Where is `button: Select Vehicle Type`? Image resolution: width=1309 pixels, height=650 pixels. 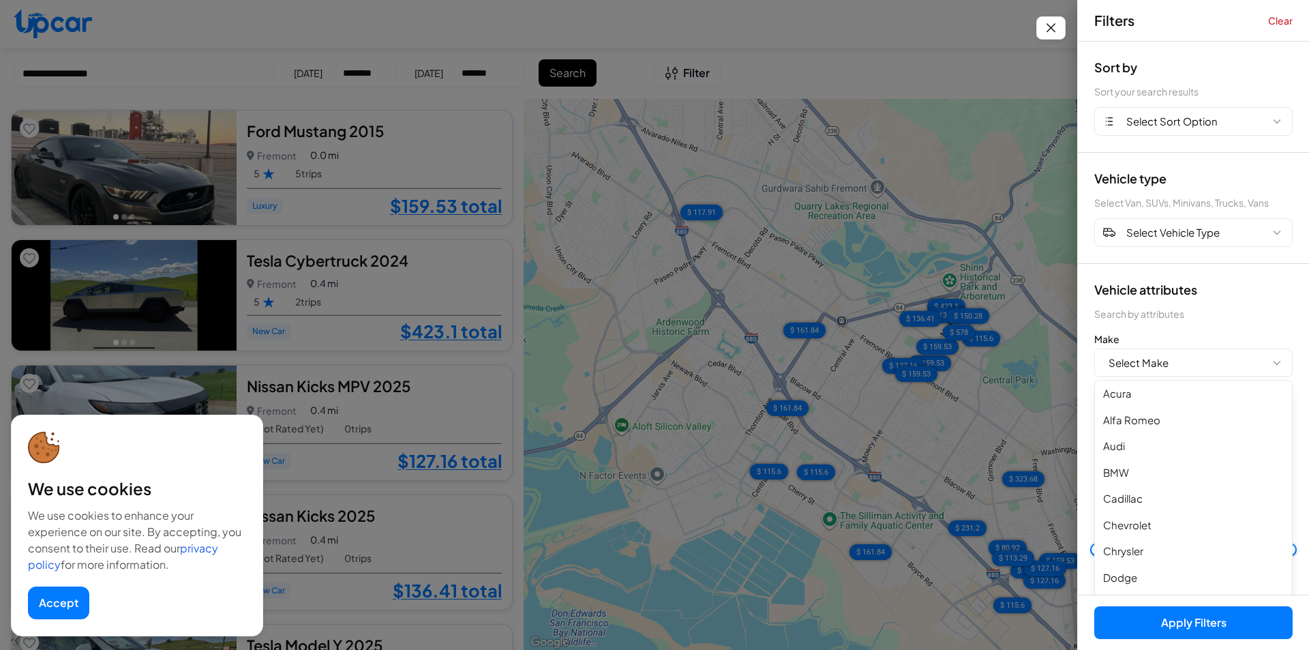 button: Select Vehicle Type is located at coordinates (1193, 232).